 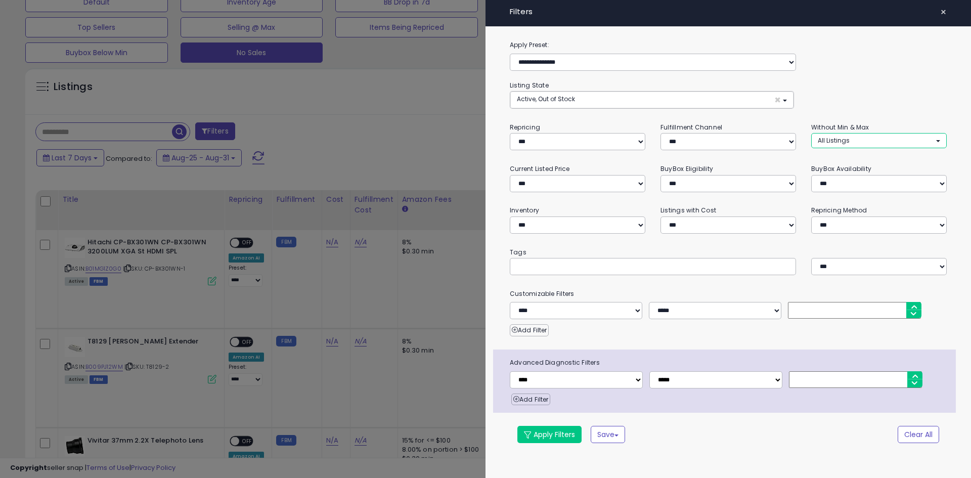 What do you see at coordinates (691, 127) in the screenshot?
I see `small: Fulfillment Channel` at bounding box center [691, 127].